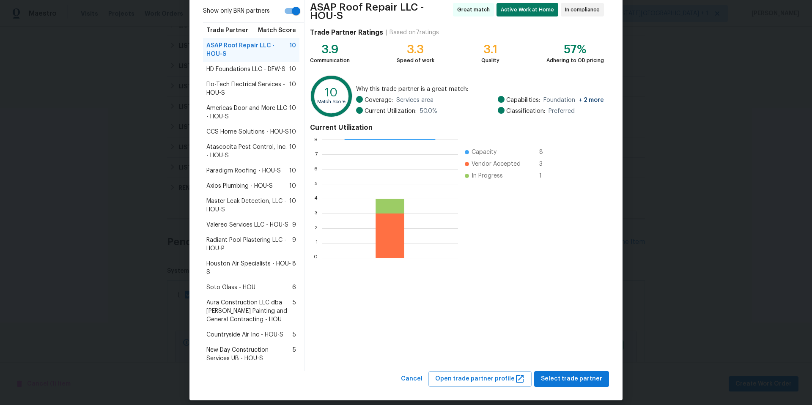 The width and height of the screenshot is (812, 405). I want to click on span: Houston Air Specialists - HOU-S, so click(249, 268).